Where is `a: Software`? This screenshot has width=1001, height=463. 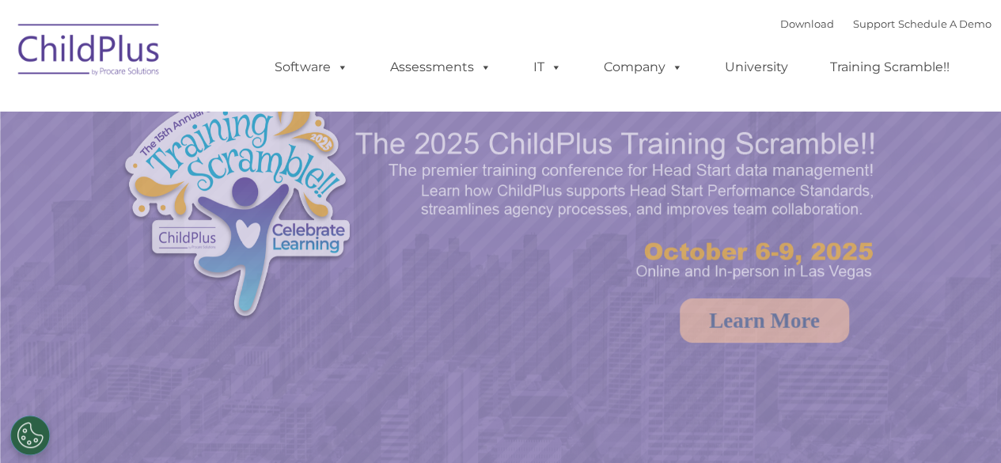 a: Software is located at coordinates (311, 67).